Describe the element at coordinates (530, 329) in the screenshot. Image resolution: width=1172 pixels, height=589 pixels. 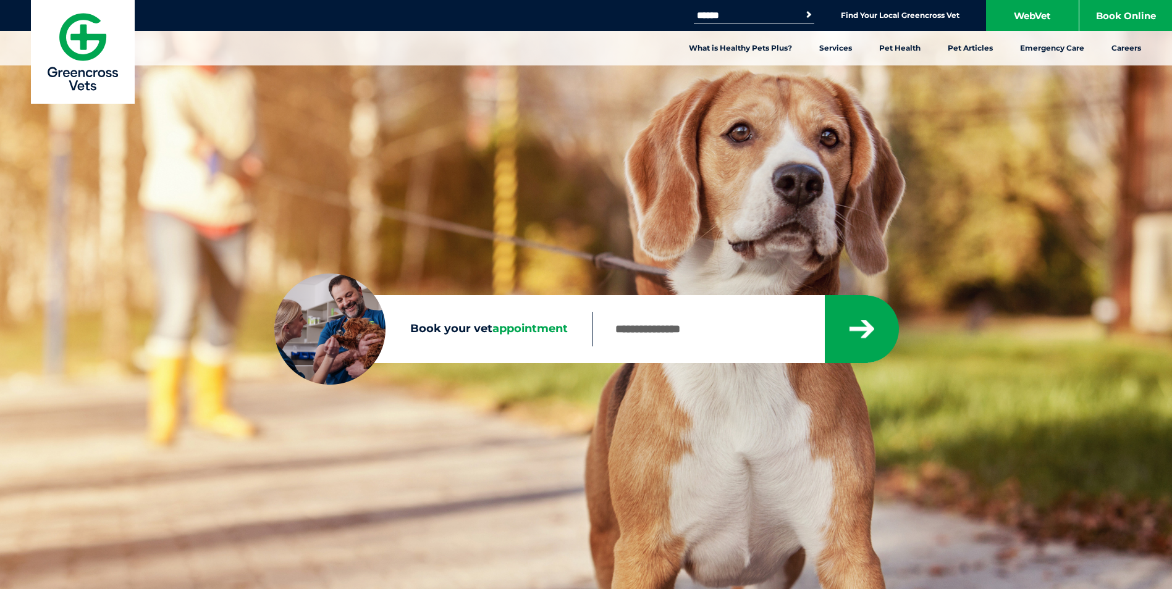
I see `span: appointment` at that location.